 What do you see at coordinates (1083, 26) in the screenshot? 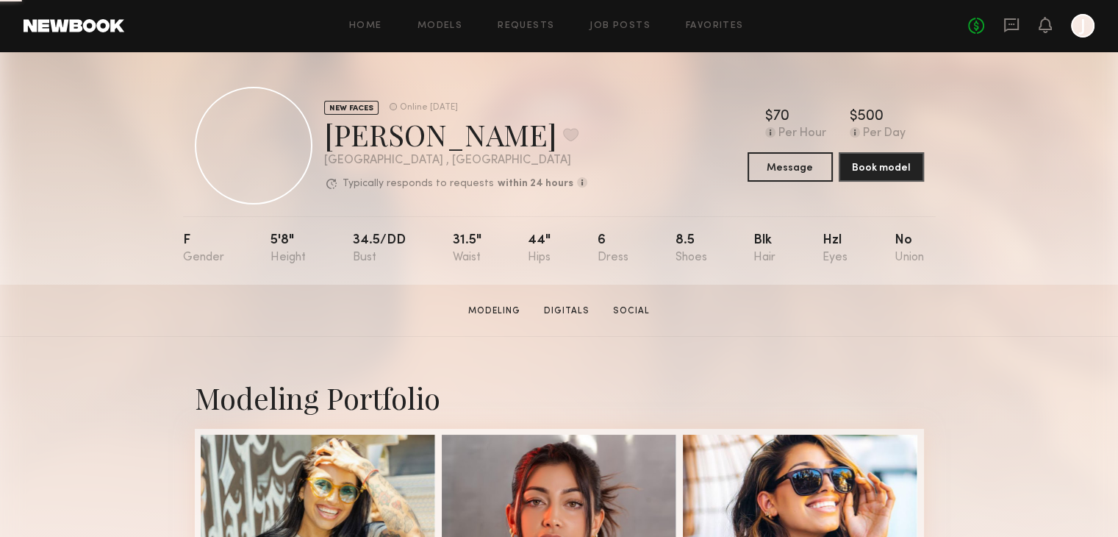
I see `a: J` at bounding box center [1083, 26].